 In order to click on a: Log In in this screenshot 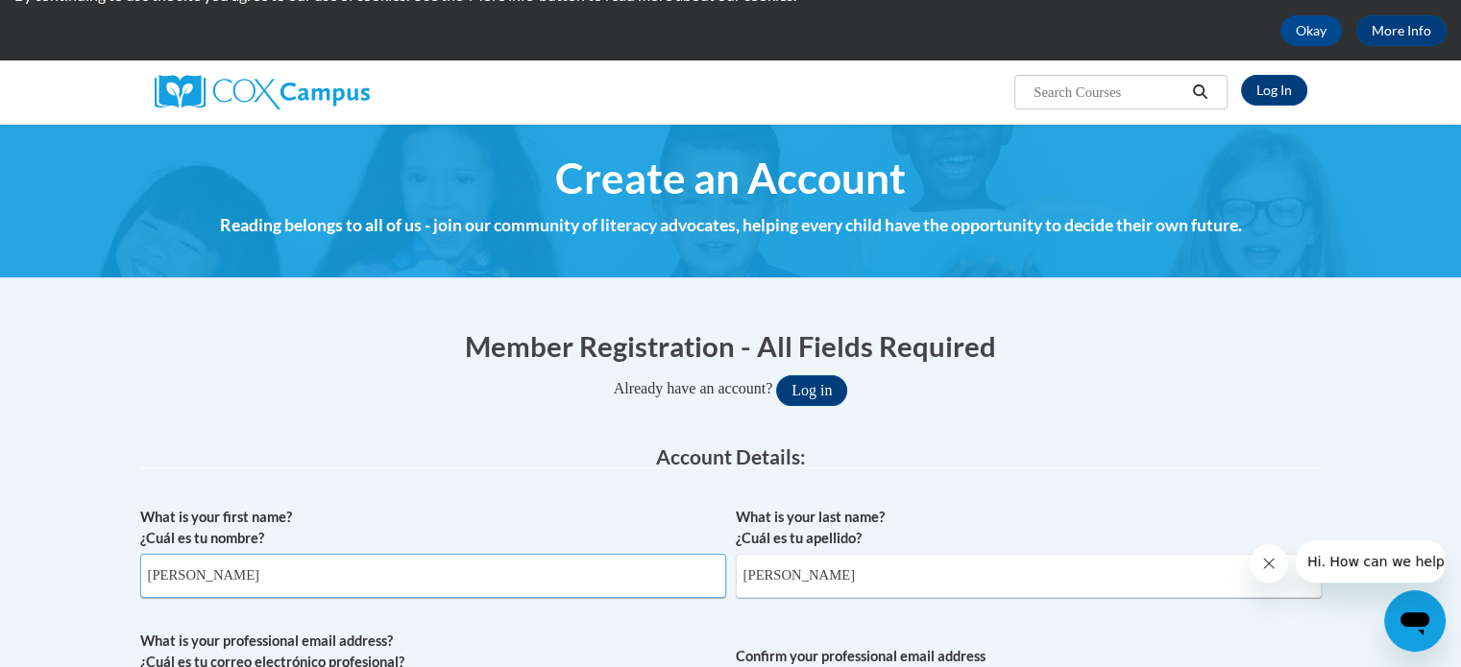, I will do `click(1273, 90)`.